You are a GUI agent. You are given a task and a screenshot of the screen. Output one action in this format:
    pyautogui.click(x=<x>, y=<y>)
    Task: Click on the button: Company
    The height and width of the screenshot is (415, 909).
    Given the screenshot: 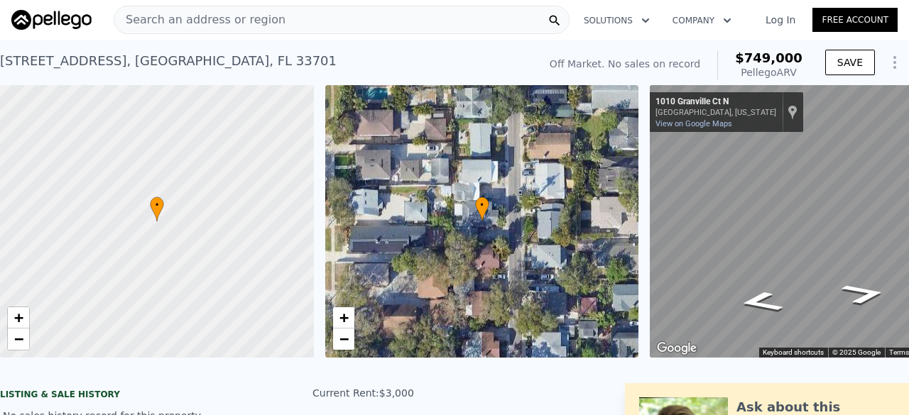 What is the action you would take?
    pyautogui.click(x=701, y=21)
    